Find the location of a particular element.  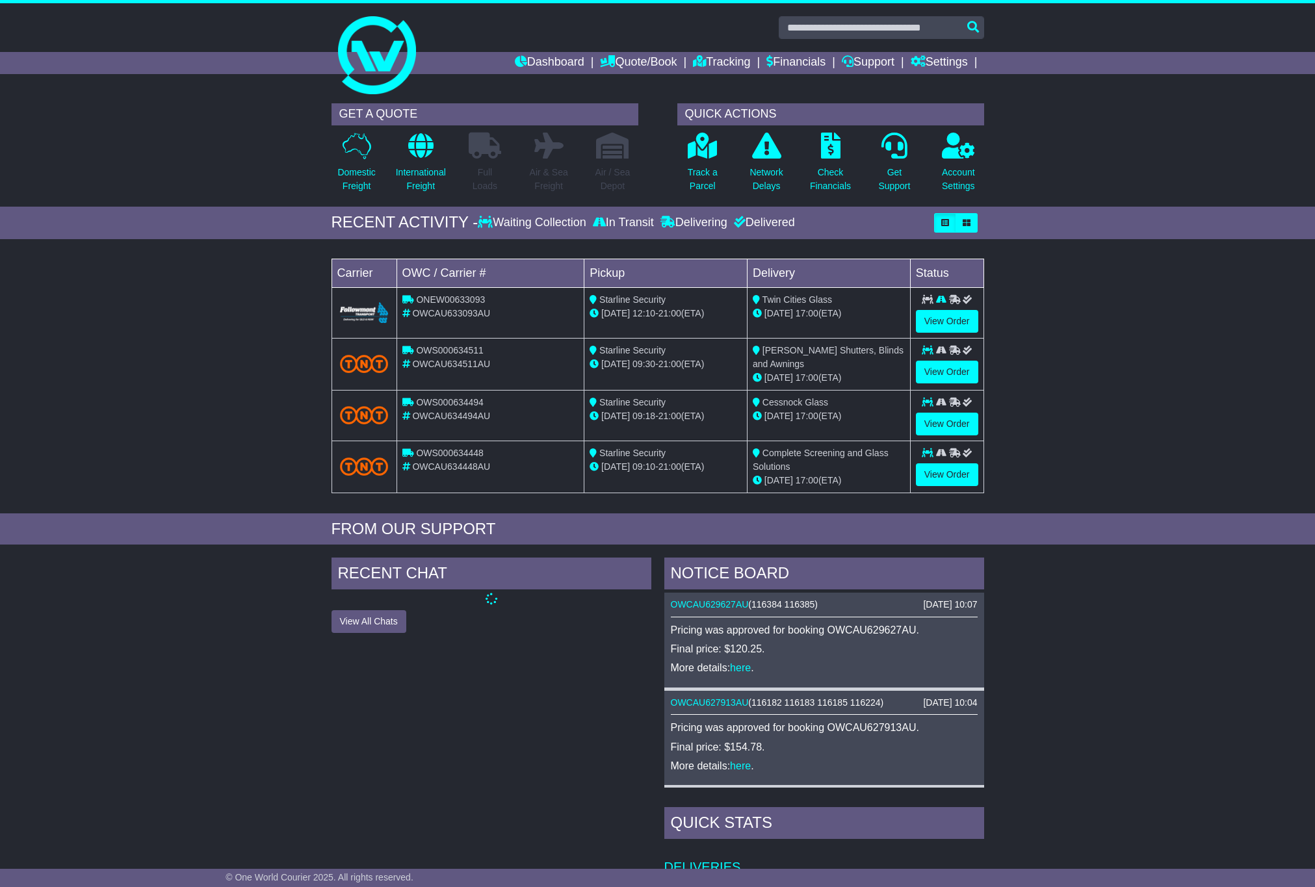

a: OWCAU627913AU is located at coordinates (710, 703).